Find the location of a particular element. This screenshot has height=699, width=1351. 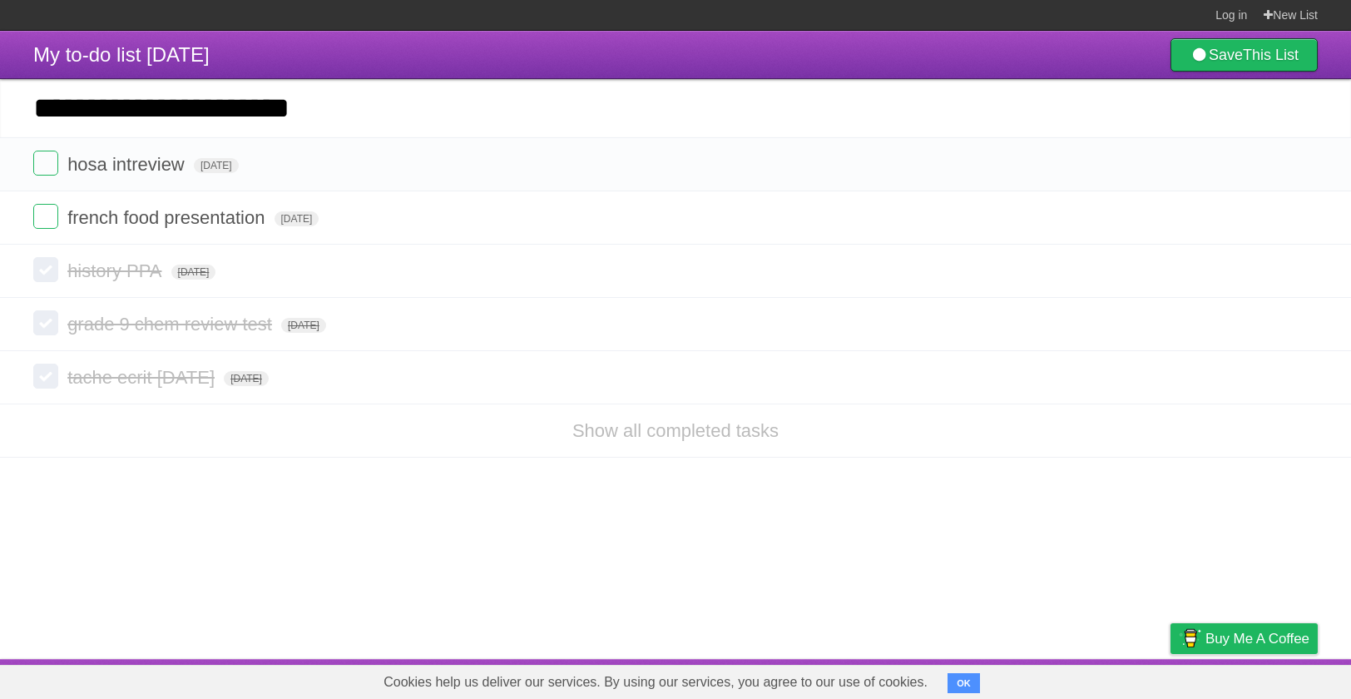

a: Terms is located at coordinates (1111, 679).